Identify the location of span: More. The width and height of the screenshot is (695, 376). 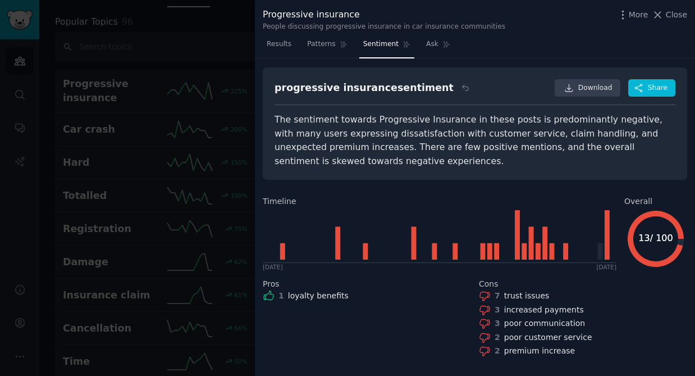
(638, 15).